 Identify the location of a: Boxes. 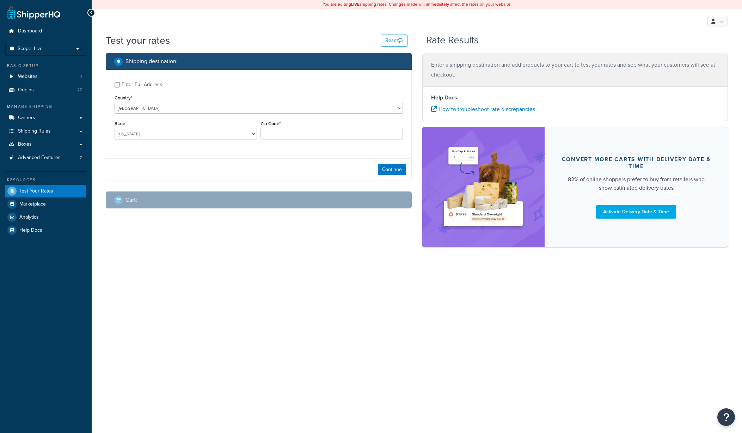
(46, 144).